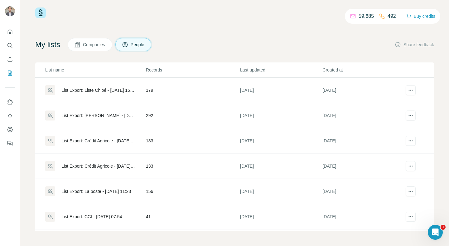 The width and height of the screenshot is (449, 246). I want to click on img: Avatar, so click(10, 11).